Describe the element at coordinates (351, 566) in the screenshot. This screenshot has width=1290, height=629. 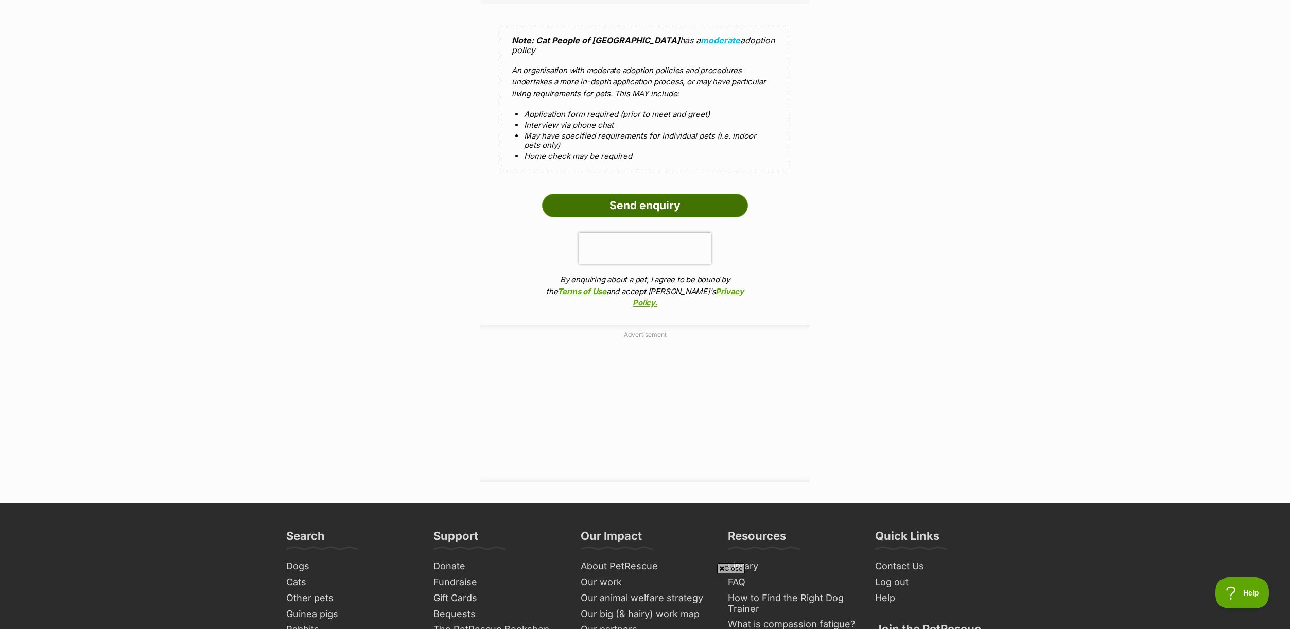
I see `a: Dogs` at that location.